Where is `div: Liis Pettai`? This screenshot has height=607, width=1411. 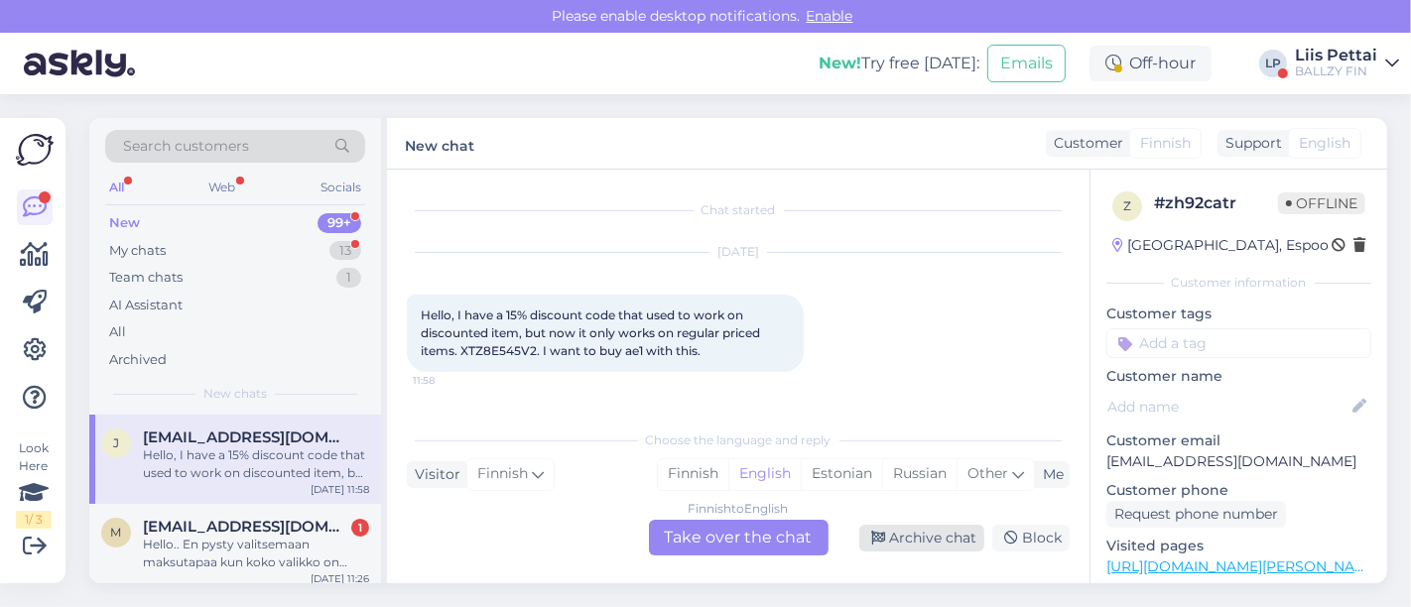
div: Liis Pettai is located at coordinates (1336, 56).